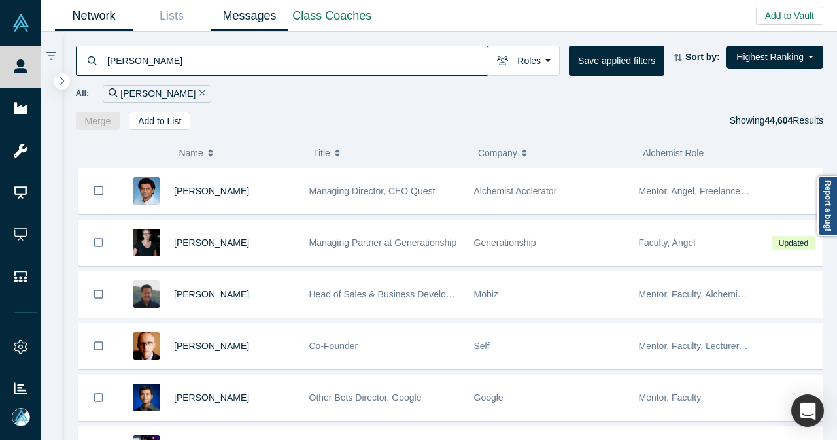 Image resolution: width=837 pixels, height=440 pixels. Describe the element at coordinates (408, 294) in the screenshot. I see `span: Head of Sales & Business Development (interim)` at that location.